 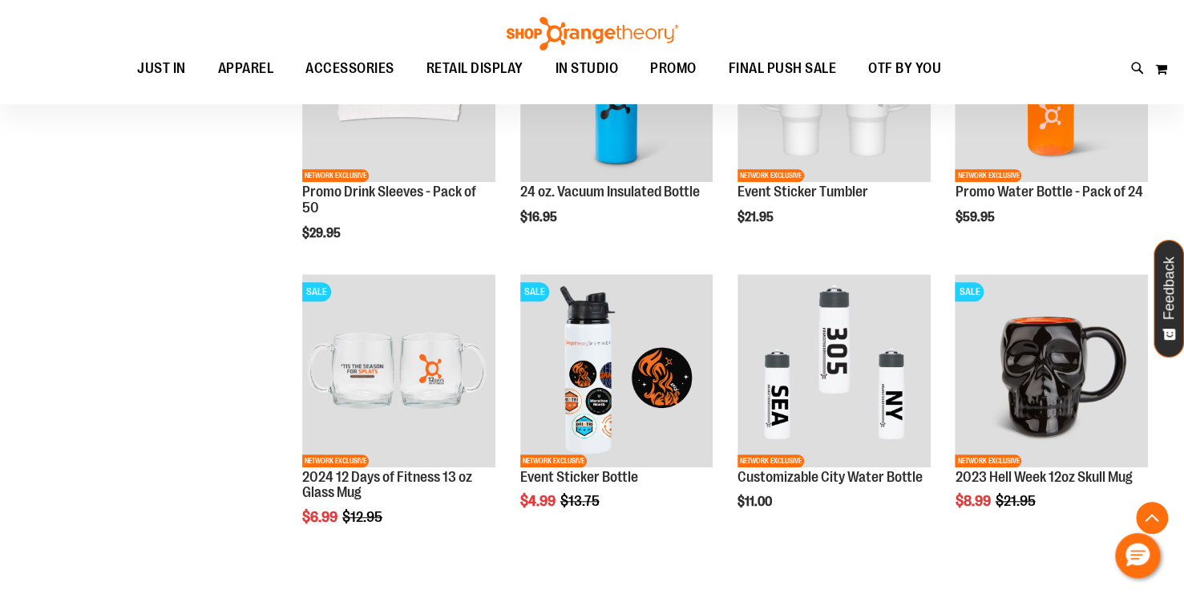 What do you see at coordinates (904, 68) in the screenshot?
I see `span: OTF BY YOU` at bounding box center [904, 68].